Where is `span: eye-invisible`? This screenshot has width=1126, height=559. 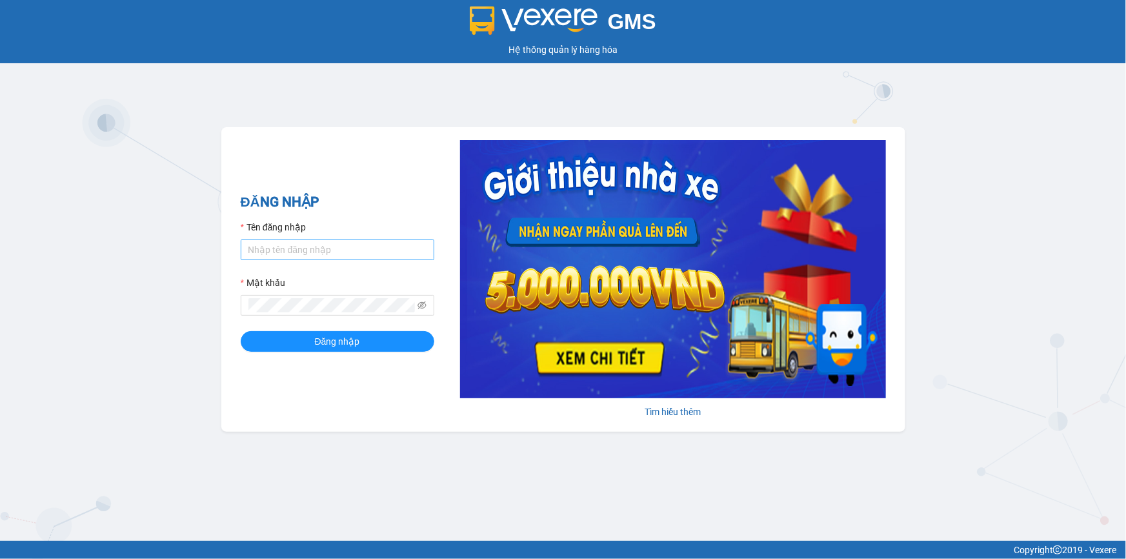
span: eye-invisible is located at coordinates (422, 305).